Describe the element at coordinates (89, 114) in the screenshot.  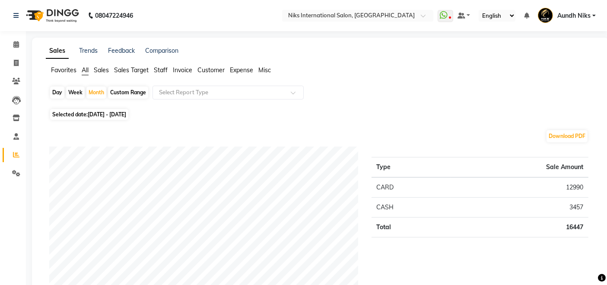
I see `span: Selected date:` at that location.